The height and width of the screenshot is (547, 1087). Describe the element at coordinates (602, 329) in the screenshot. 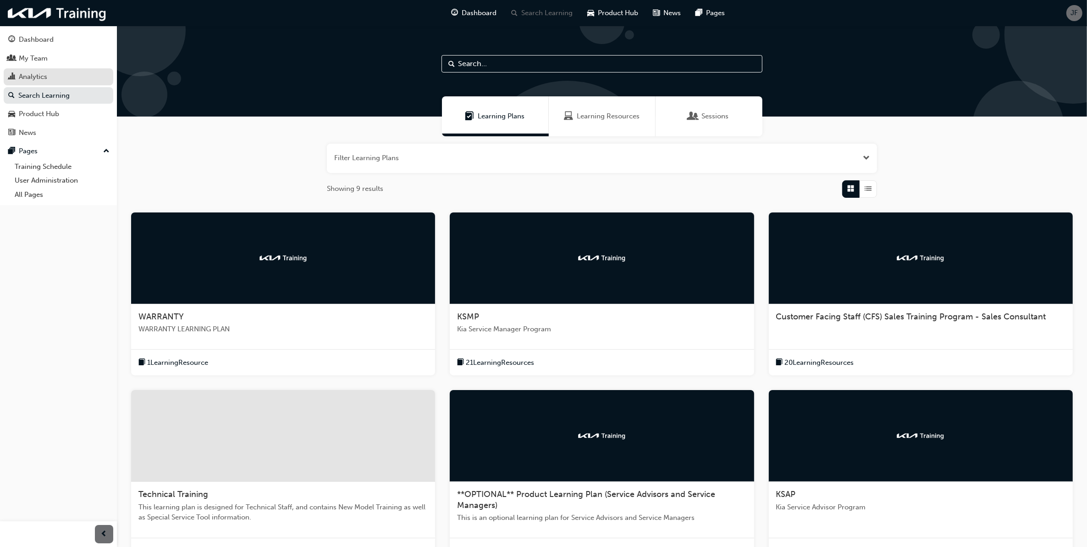

I see `span: Kia Service Manager Program` at that location.